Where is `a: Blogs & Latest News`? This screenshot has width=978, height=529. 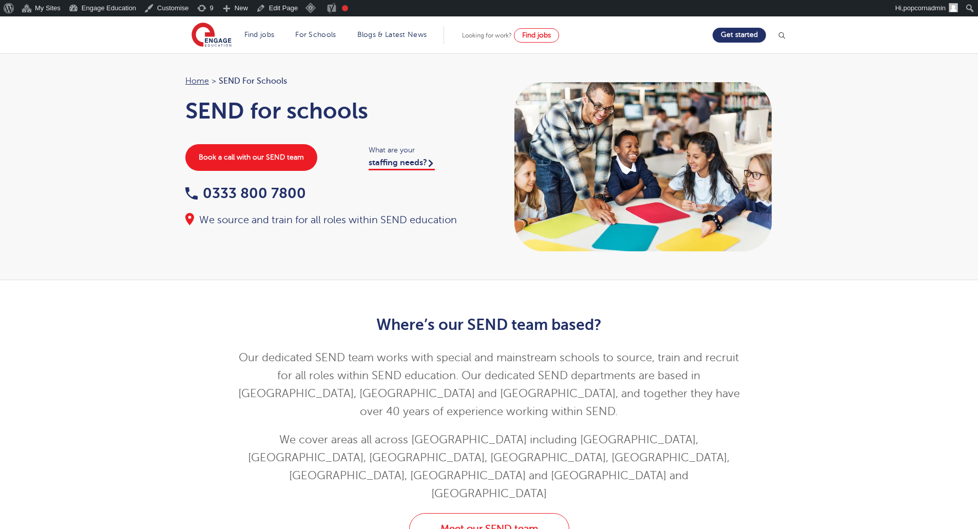
a: Blogs & Latest News is located at coordinates (392, 34).